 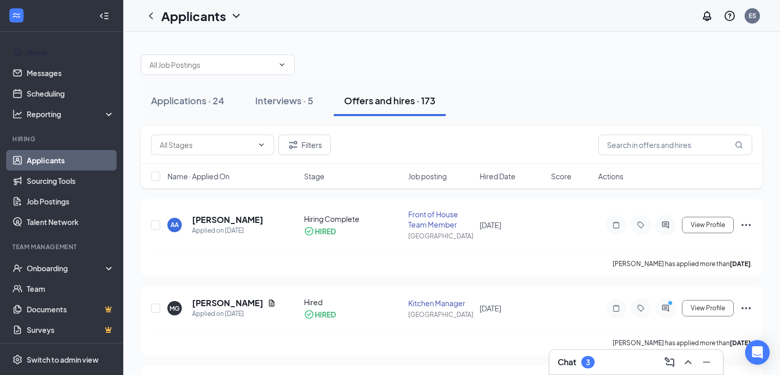 I want to click on div: Switch to admin view, so click(x=63, y=359).